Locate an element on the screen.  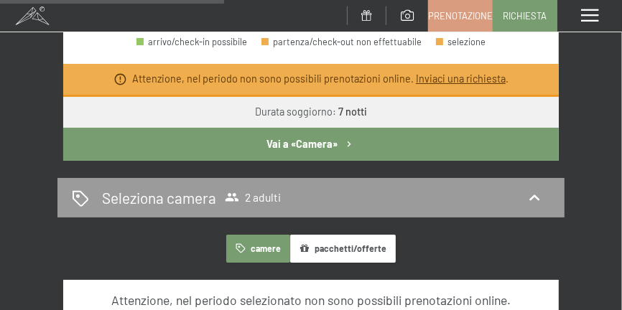
span: 2 adulti is located at coordinates (253, 197).